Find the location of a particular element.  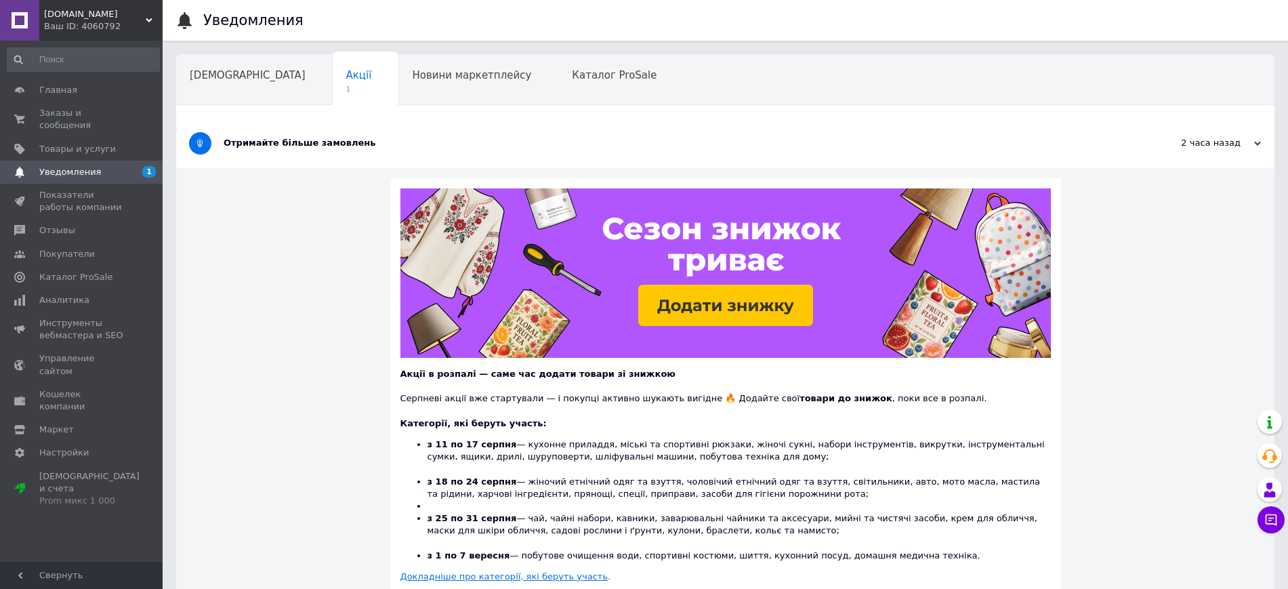

div: Серпневі акції вже стартували — і покупці активно шукають вигідне 🔥 Додайте свої , поки все в роз... is located at coordinates (726, 392).